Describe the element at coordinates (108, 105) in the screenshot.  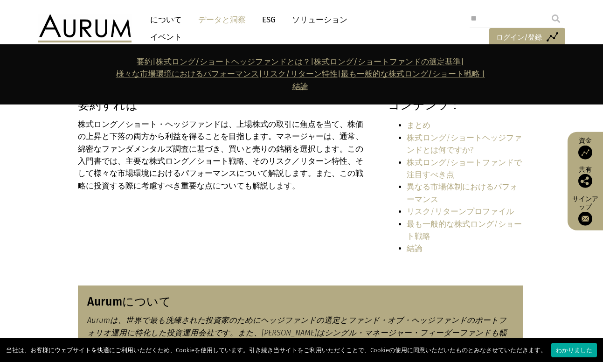
I see `font: 要約すれば` at that location.